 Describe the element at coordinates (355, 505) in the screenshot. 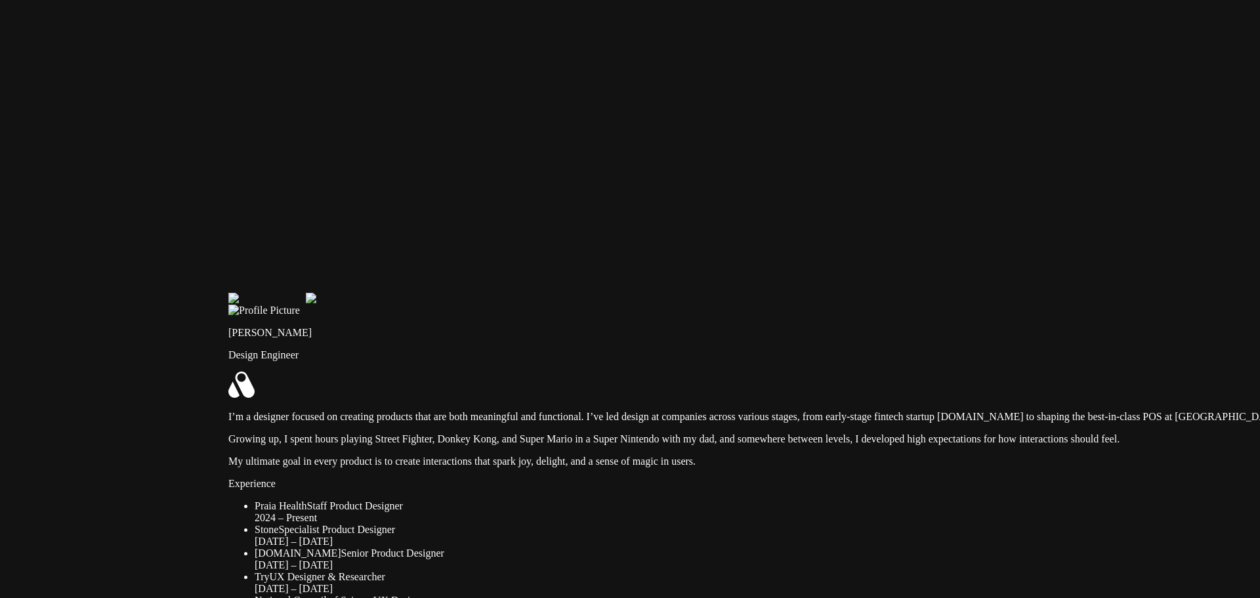

I see `span: Staff Product Designer` at that location.